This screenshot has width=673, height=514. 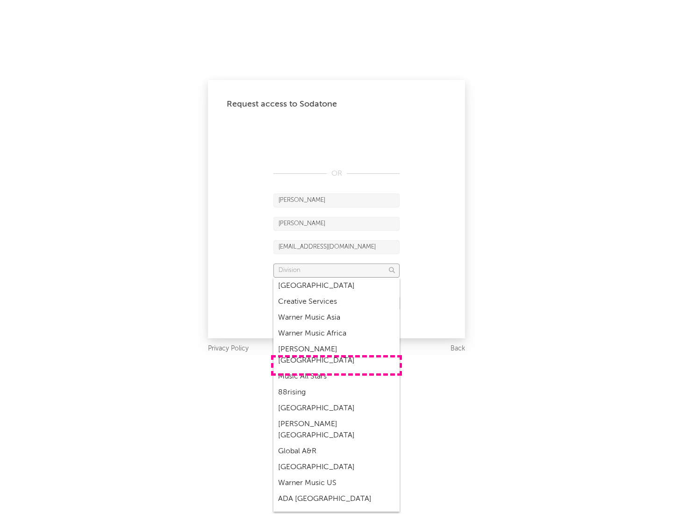 I want to click on input: Division, so click(x=336, y=270).